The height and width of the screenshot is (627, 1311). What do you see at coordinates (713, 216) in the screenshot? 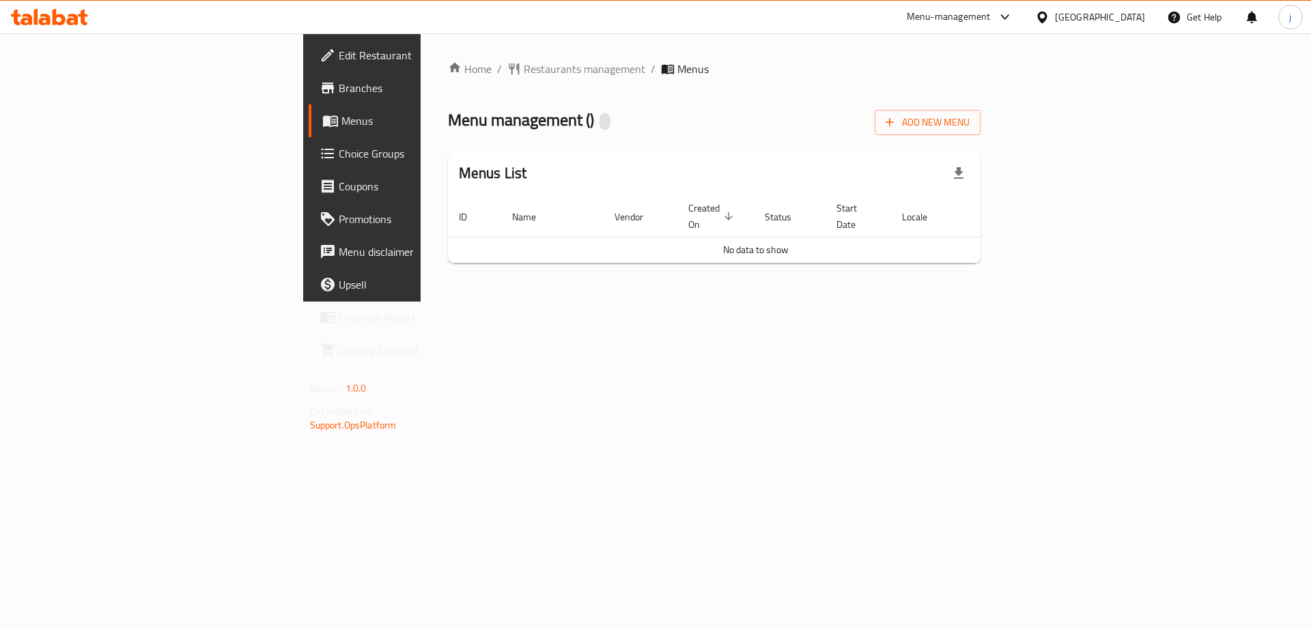
I see `span: Created On` at bounding box center [713, 216].